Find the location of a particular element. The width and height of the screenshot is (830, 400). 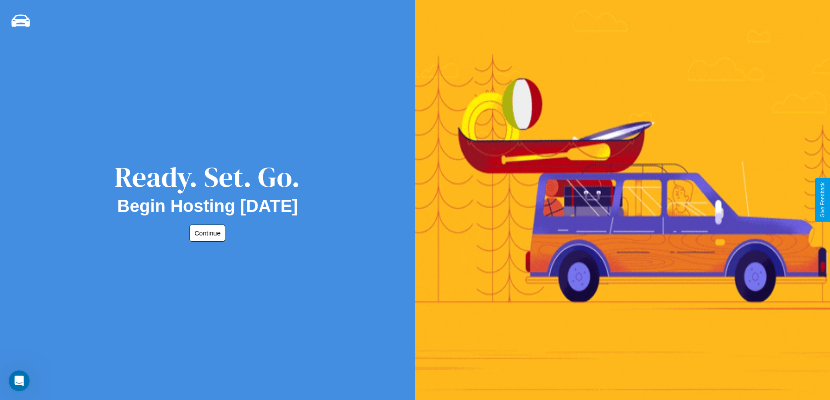

div: Ready. Set. Go. is located at coordinates (207, 177).